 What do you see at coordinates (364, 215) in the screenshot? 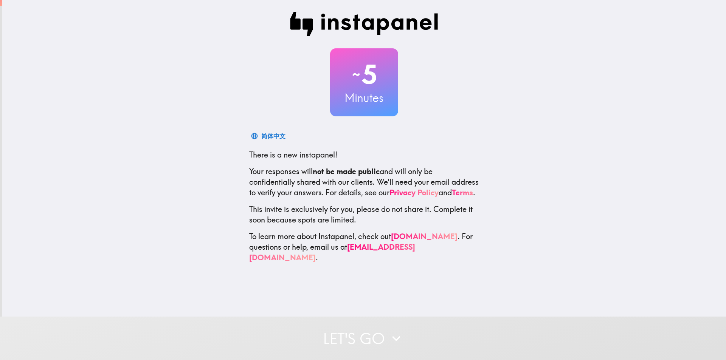
I see `p: This invite is exclusively for you, please do not share it. Complete it soon because spots are li...` at bounding box center [364, 215].